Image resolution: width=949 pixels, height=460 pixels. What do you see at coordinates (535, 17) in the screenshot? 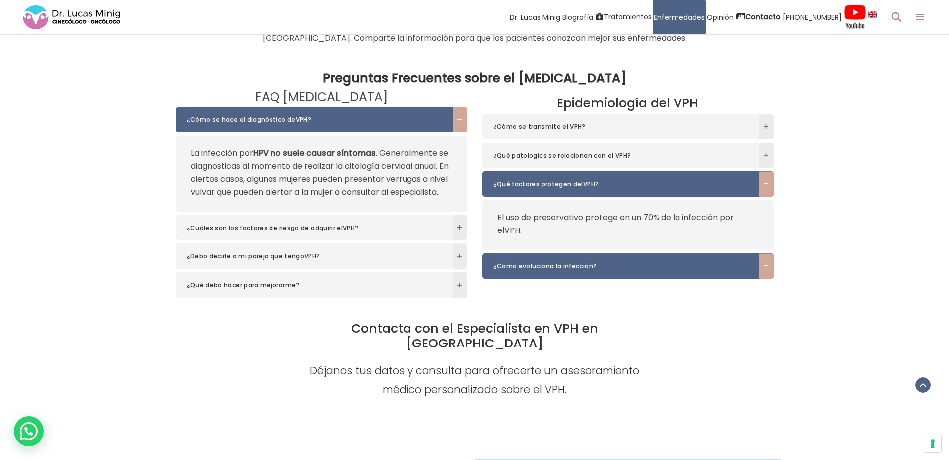
I see `span: Dr. Lucas Minig` at bounding box center [535, 17].